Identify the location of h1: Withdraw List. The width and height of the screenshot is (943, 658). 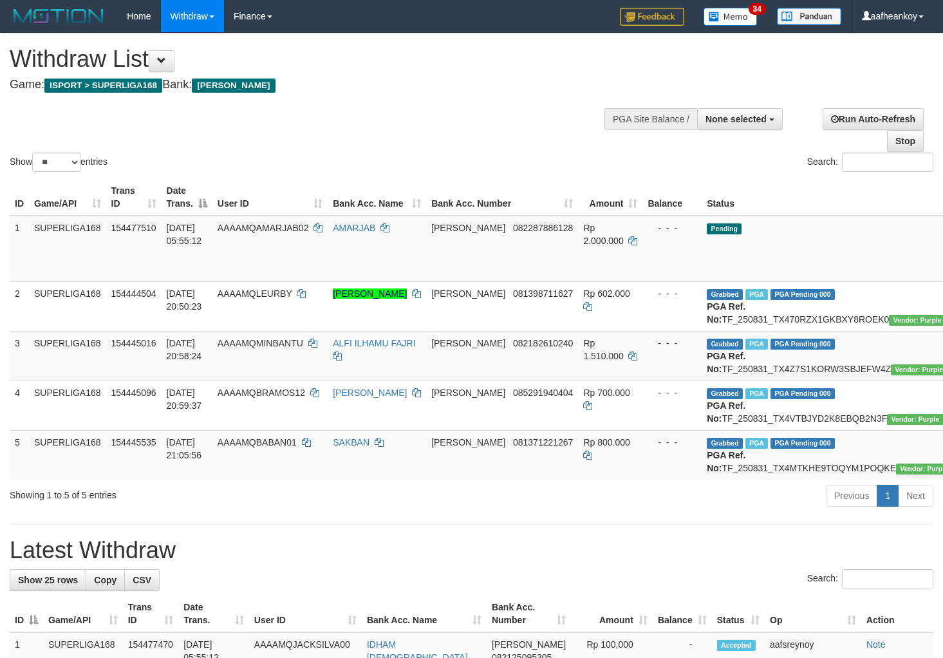
(313, 59).